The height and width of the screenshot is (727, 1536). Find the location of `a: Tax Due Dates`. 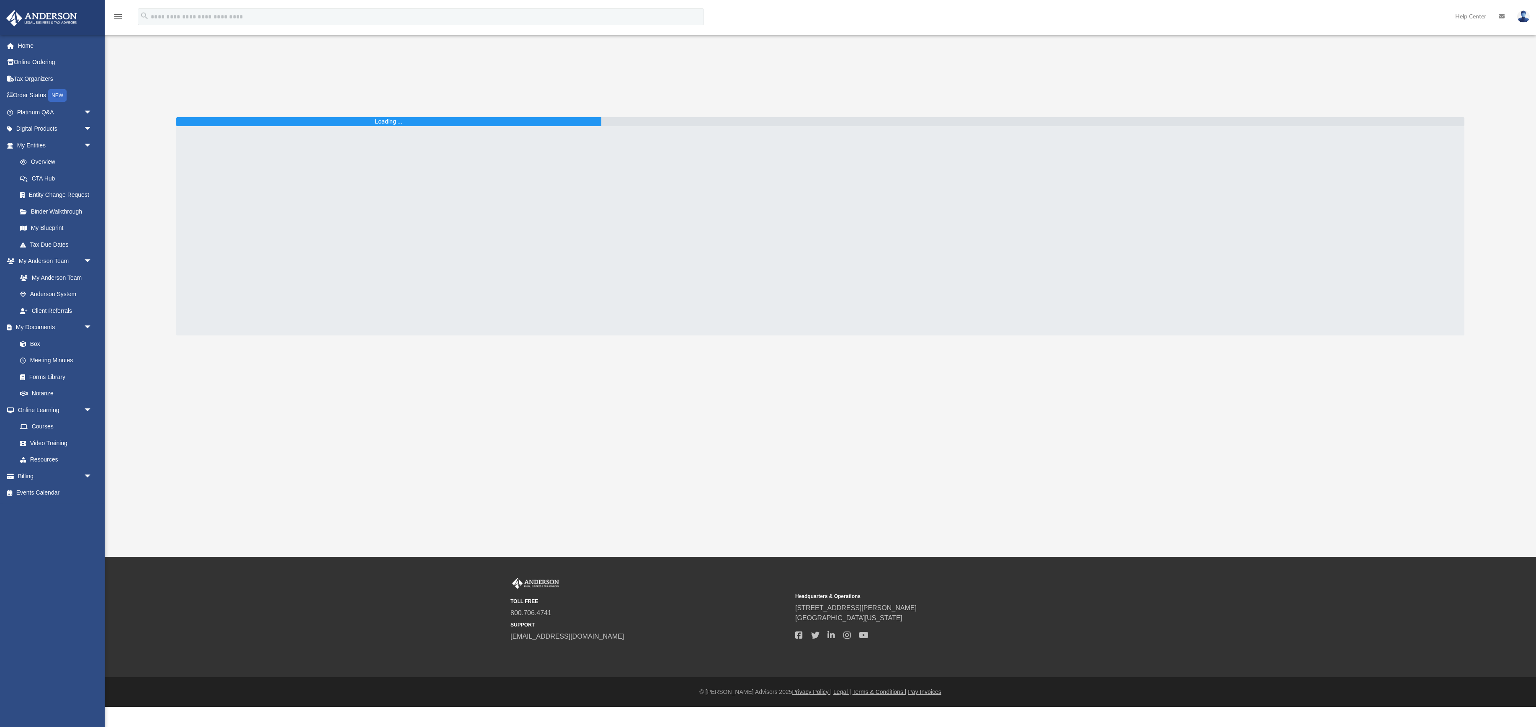

a: Tax Due Dates is located at coordinates (58, 245).